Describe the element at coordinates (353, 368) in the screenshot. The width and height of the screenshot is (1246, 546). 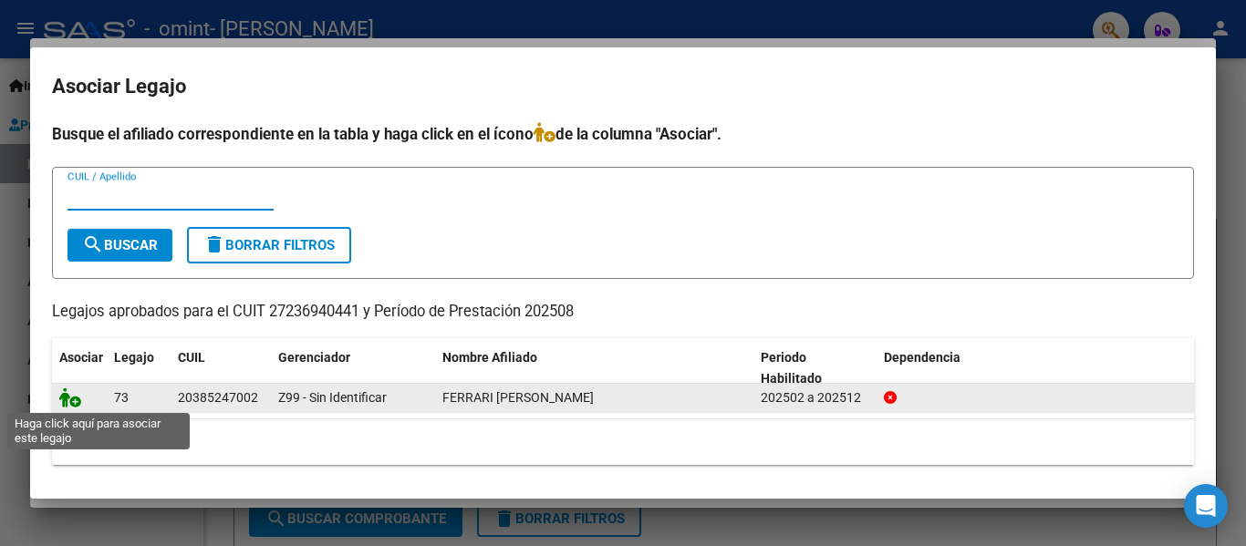
I see `datatable-header-cell: Gerenciador` at that location.